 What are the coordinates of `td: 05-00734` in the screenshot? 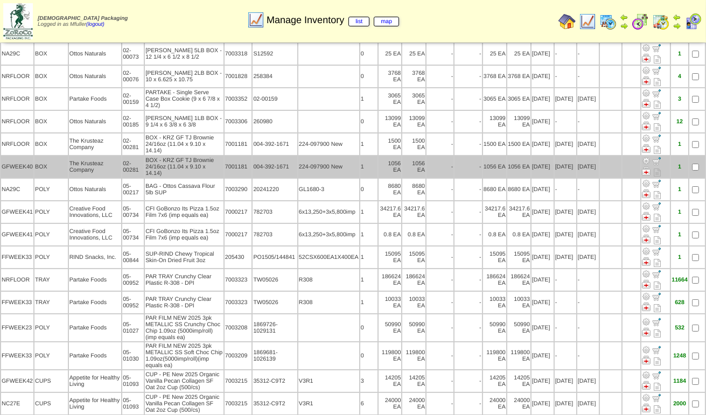 It's located at (133, 235).